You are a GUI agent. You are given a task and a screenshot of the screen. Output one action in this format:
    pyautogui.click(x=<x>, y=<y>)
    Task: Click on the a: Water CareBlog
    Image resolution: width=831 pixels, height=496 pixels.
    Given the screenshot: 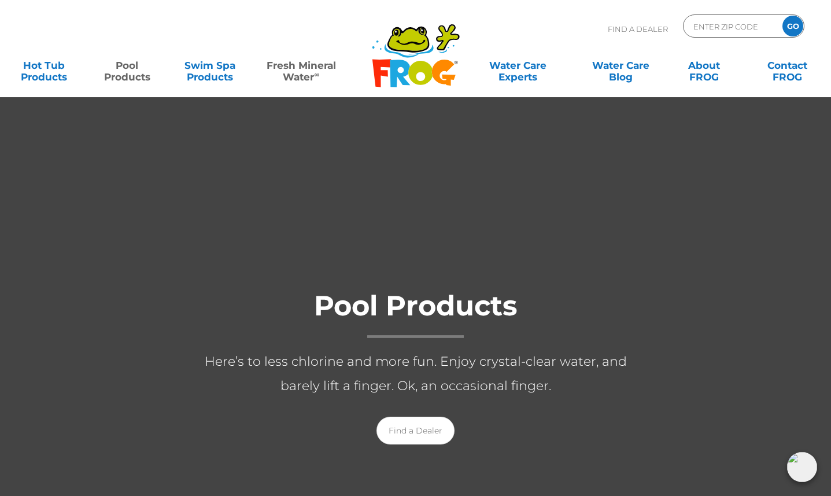 What is the action you would take?
    pyautogui.click(x=621, y=65)
    